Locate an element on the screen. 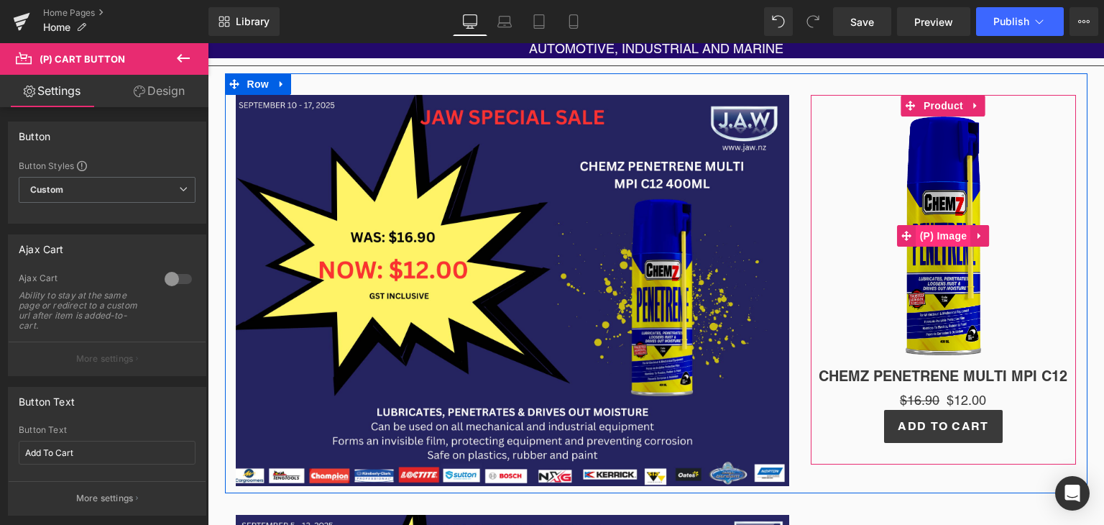 The height and width of the screenshot is (525, 1104). a: Design is located at coordinates (159, 91).